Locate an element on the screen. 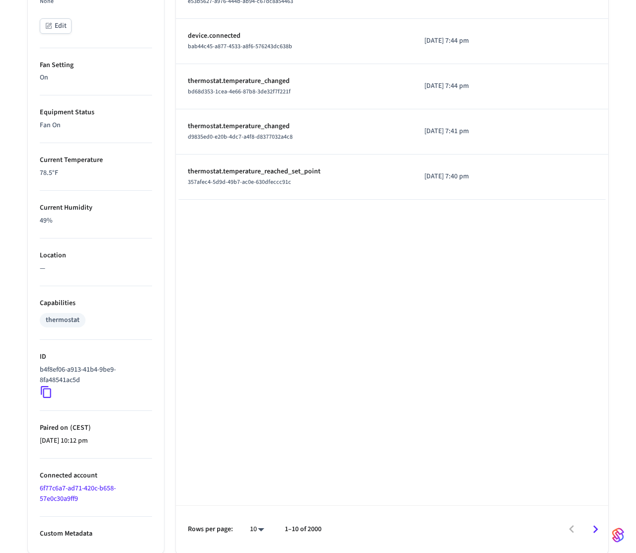  span: d9835ed0-e20b-4dc7-a4f8-d8377032a4c8 is located at coordinates (240, 137).